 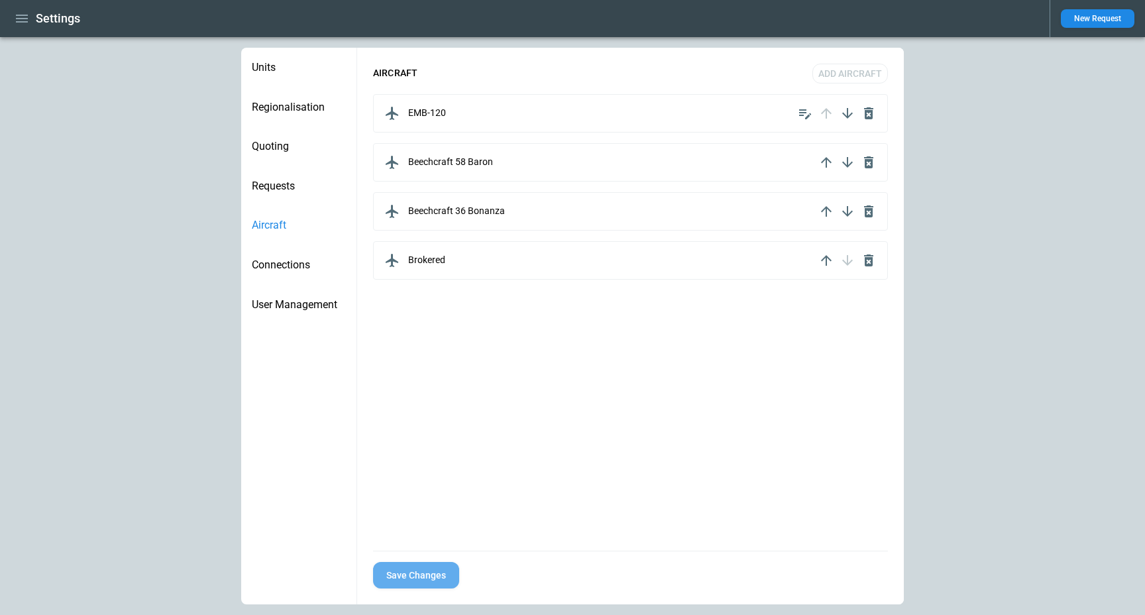 What do you see at coordinates (427, 260) in the screenshot?
I see `p: Brokered` at bounding box center [427, 260].